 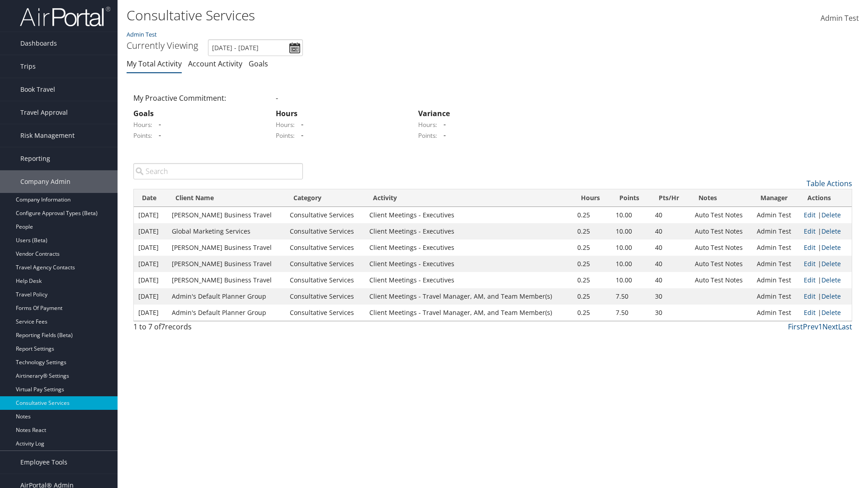 What do you see at coordinates (829, 184) in the screenshot?
I see `a: Table Actions` at bounding box center [829, 184].